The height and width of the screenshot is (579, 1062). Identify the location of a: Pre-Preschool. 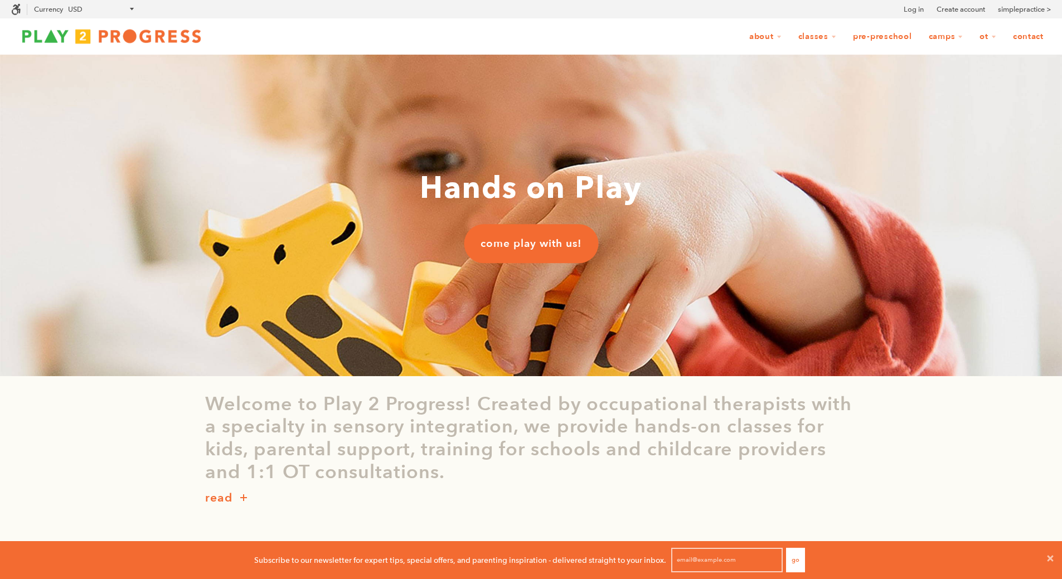
(882, 37).